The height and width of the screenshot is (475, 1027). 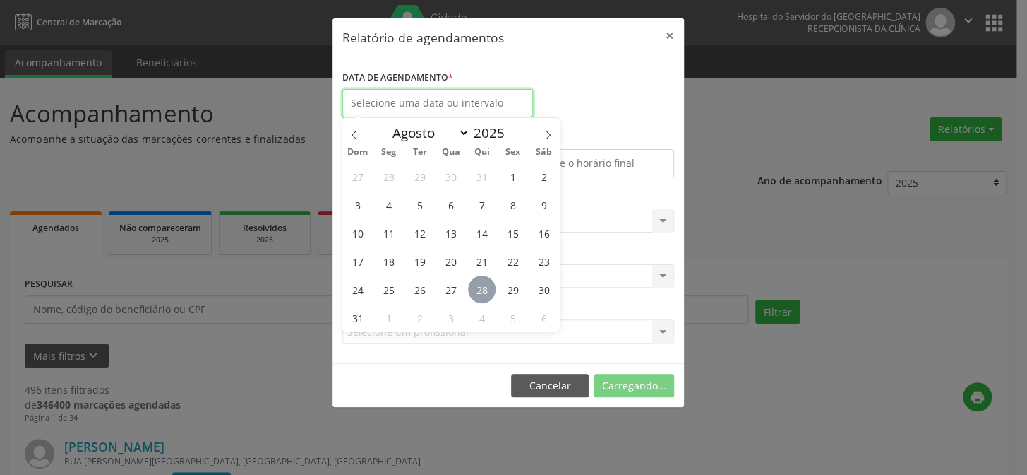 What do you see at coordinates (438, 103) in the screenshot?
I see `input: Selecione uma data ou intervalo` at bounding box center [438, 103].